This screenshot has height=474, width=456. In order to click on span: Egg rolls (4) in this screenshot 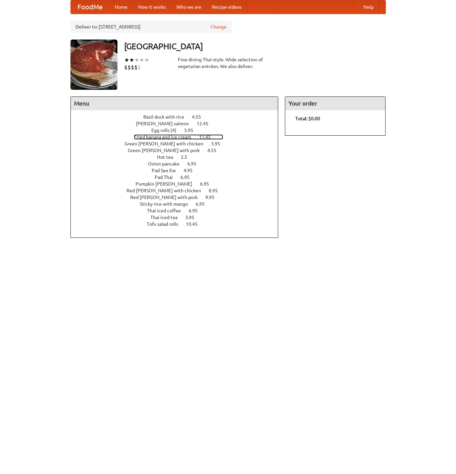, I will do `click(167, 130)`.